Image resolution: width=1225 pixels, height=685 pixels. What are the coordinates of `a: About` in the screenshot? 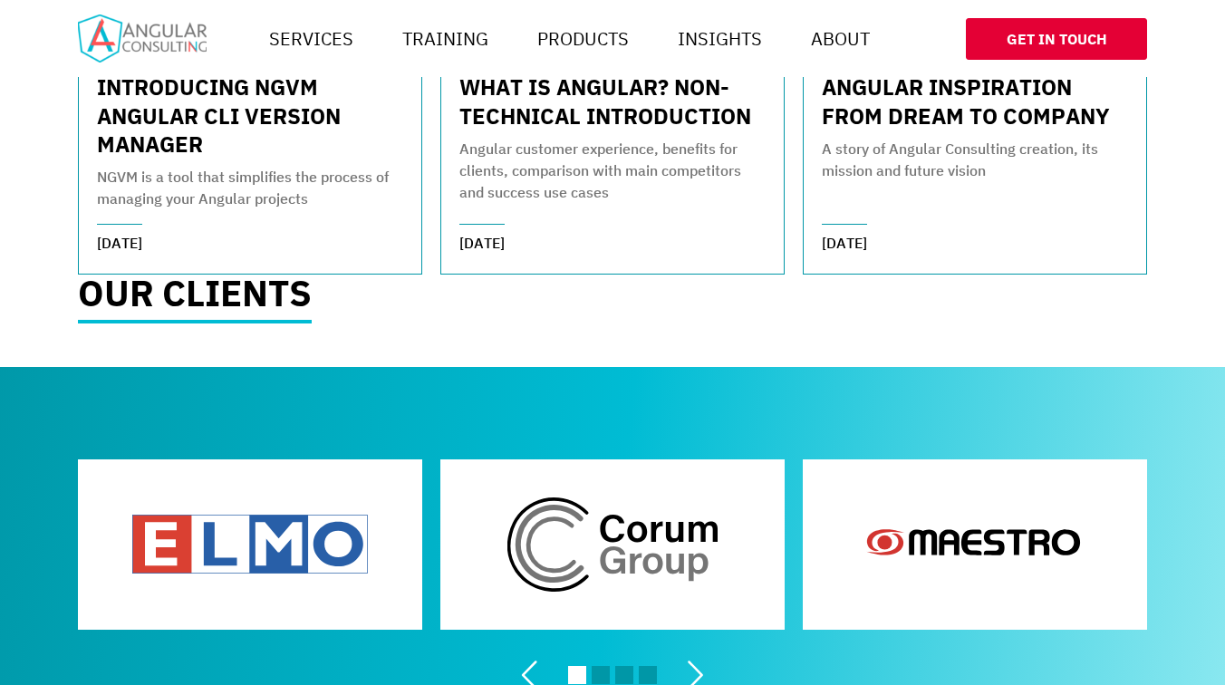 It's located at (840, 39).